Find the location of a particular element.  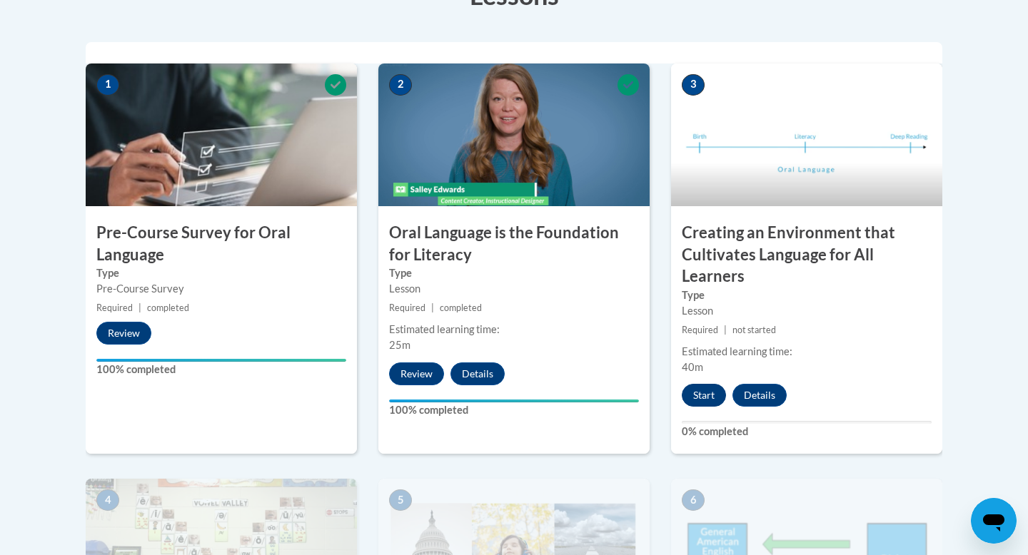

span: 2 is located at coordinates (400, 85).